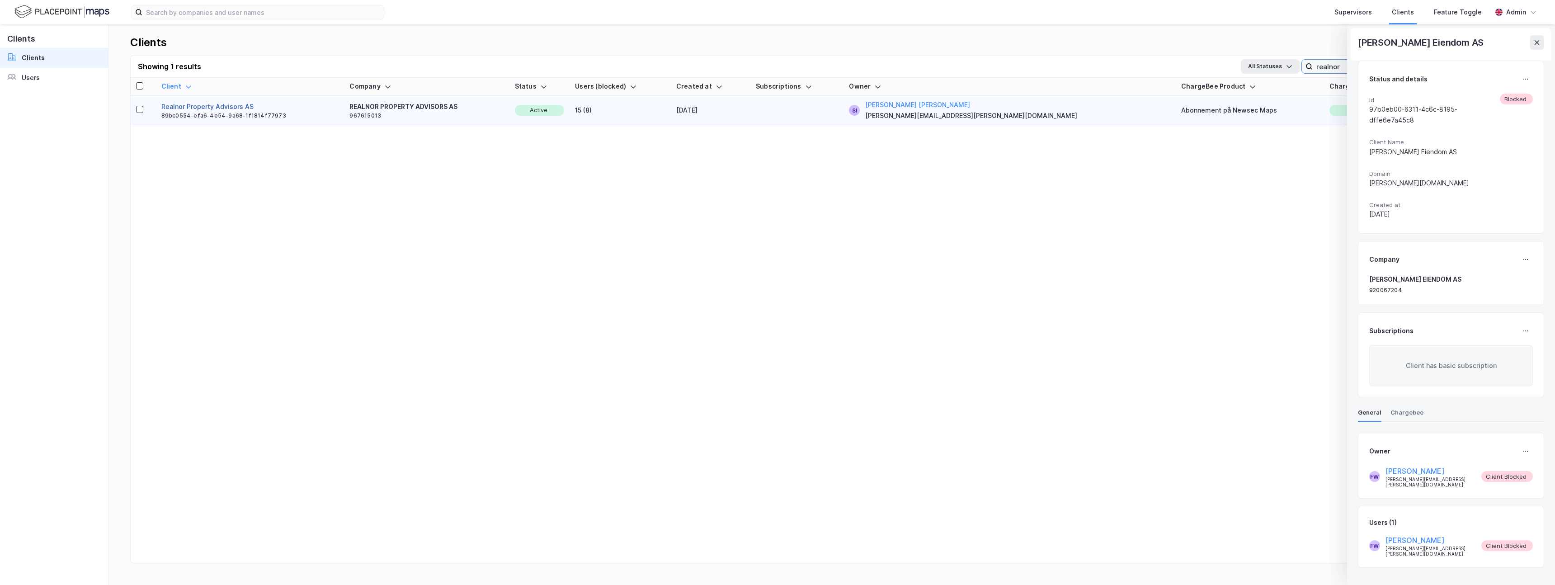 The height and width of the screenshot is (585, 1555). Describe the element at coordinates (1451, 366) in the screenshot. I see `div: Client has basic subscription` at that location.